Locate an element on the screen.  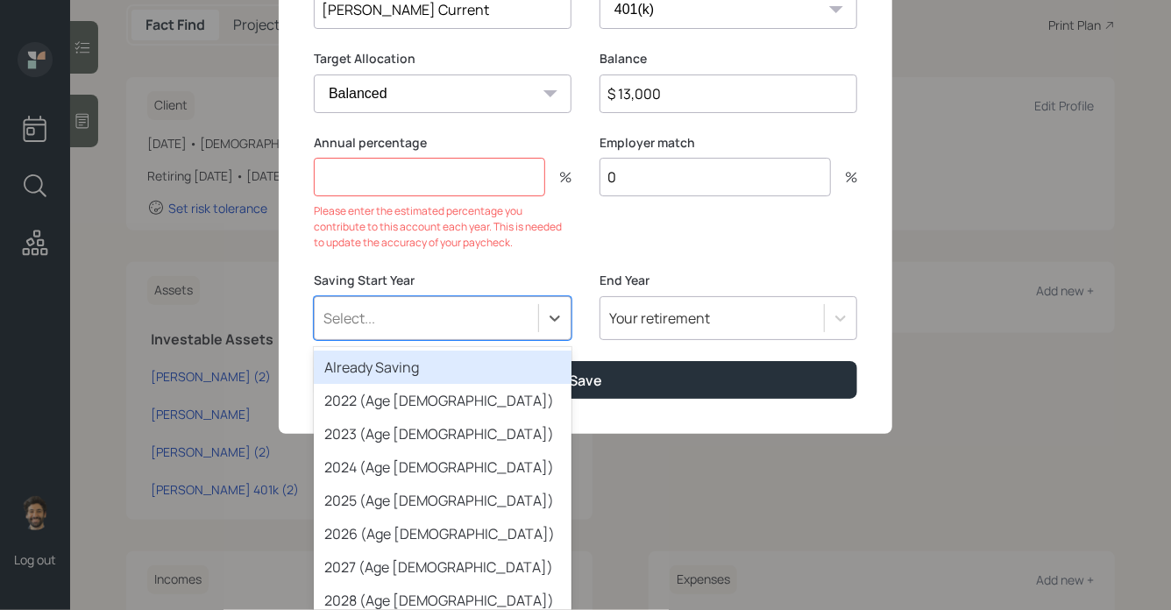
label: Employer match is located at coordinates (728, 143).